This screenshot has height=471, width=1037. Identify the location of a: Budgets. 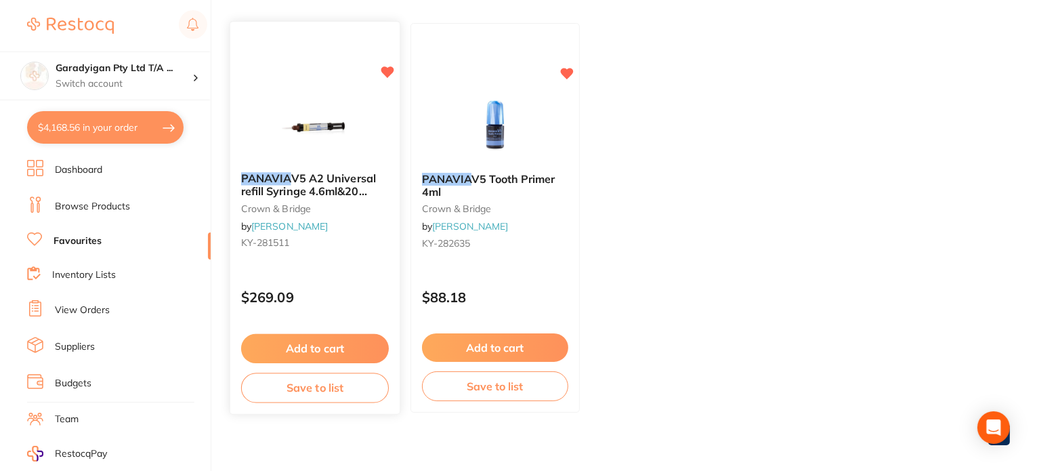
(73, 383).